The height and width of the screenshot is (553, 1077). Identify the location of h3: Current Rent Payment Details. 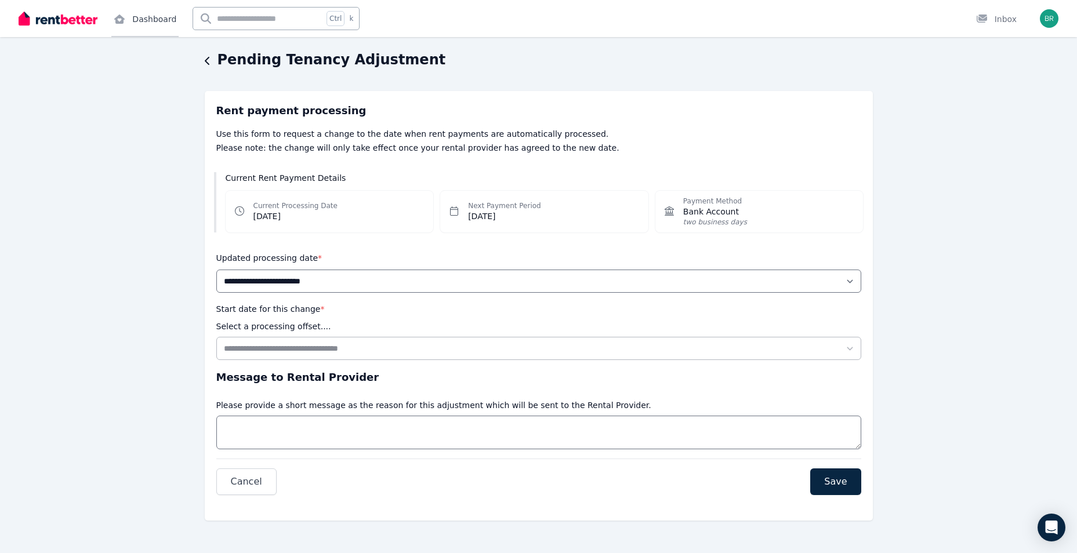
(545, 178).